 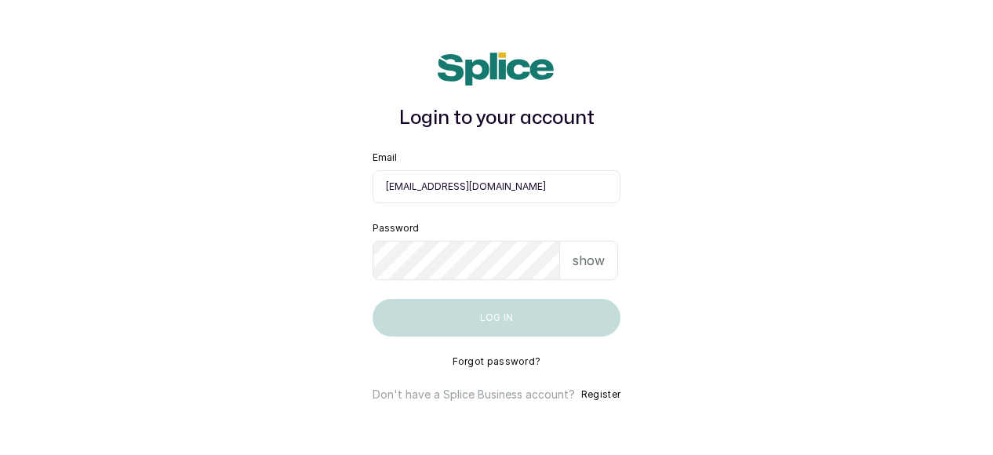 What do you see at coordinates (601, 395) in the screenshot?
I see `button: Register` at bounding box center [601, 395].